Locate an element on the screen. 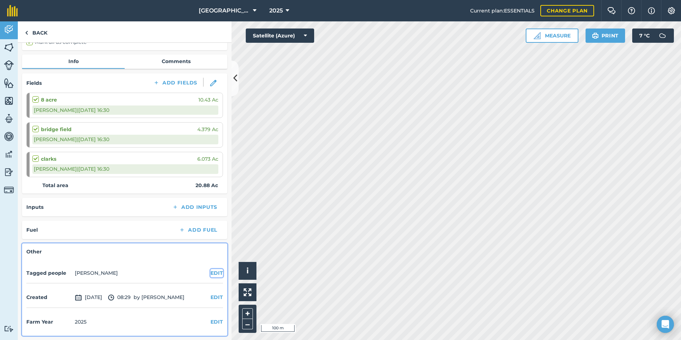 The height and width of the screenshot is (340, 681). a: Change plan is located at coordinates (567, 11).